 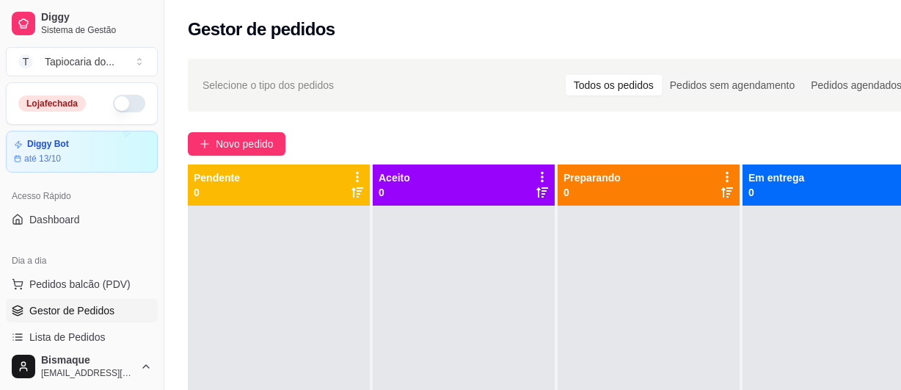 I want to click on article: Diggy Bot, so click(x=48, y=144).